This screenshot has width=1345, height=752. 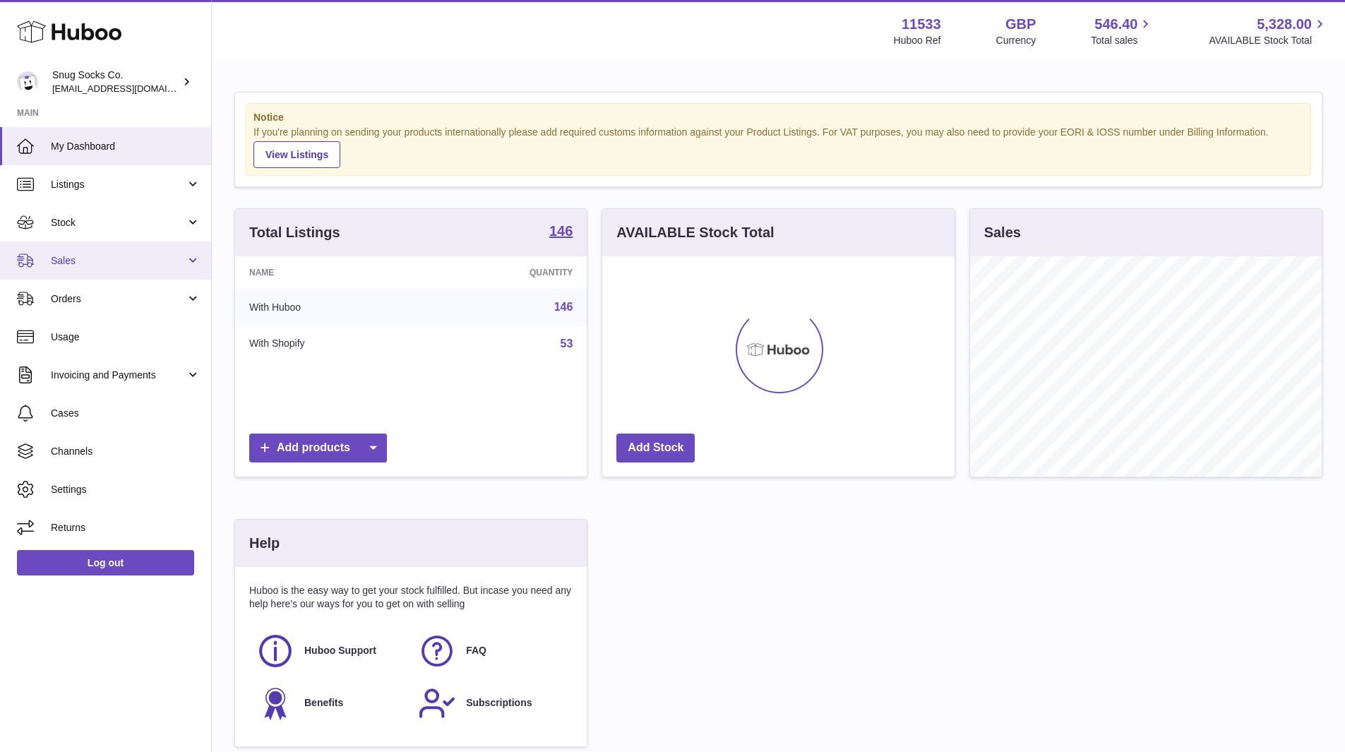 I want to click on a: View Listings, so click(x=296, y=155).